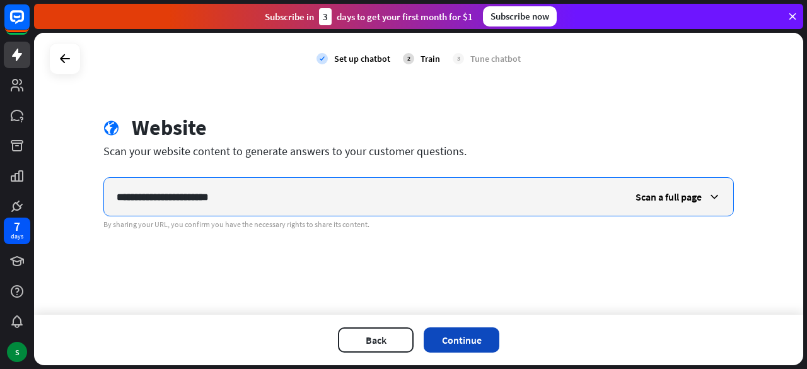 This screenshot has width=807, height=369. I want to click on i: check, so click(322, 59).